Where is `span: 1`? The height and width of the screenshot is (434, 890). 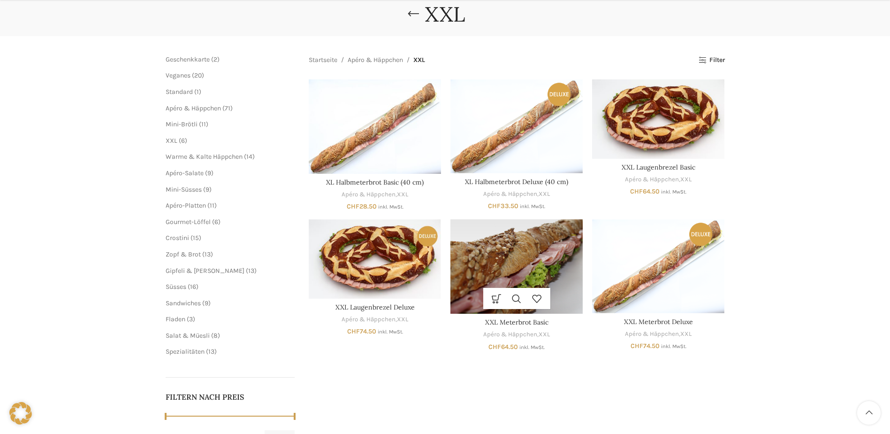
span: 1 is located at coordinates (198, 92).